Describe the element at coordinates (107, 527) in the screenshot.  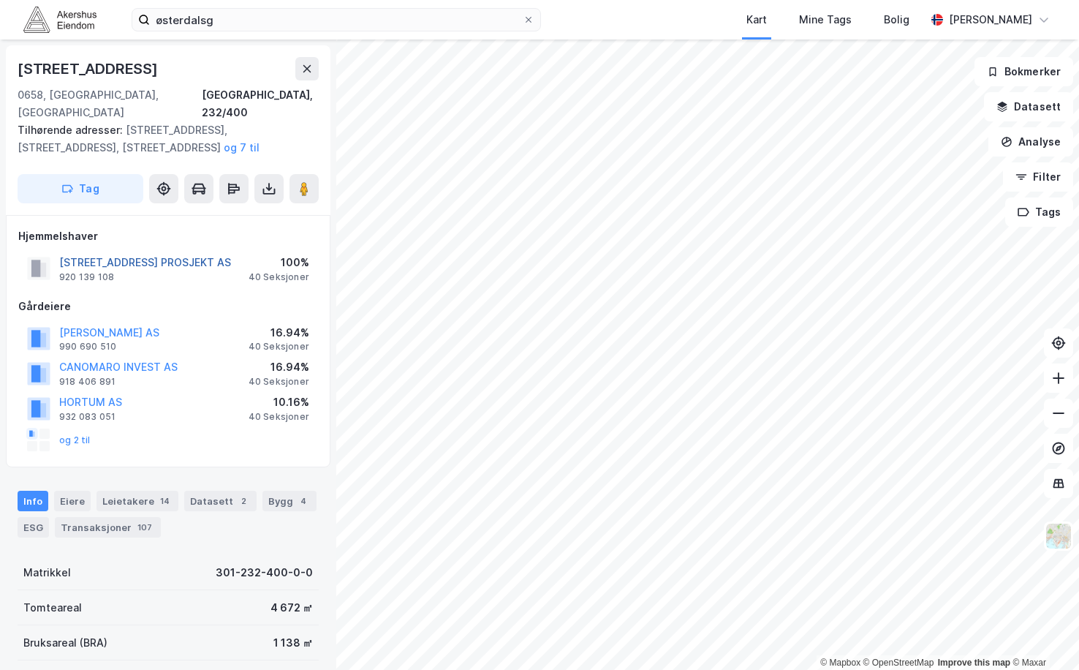
I see `div: Transaksjoner` at that location.